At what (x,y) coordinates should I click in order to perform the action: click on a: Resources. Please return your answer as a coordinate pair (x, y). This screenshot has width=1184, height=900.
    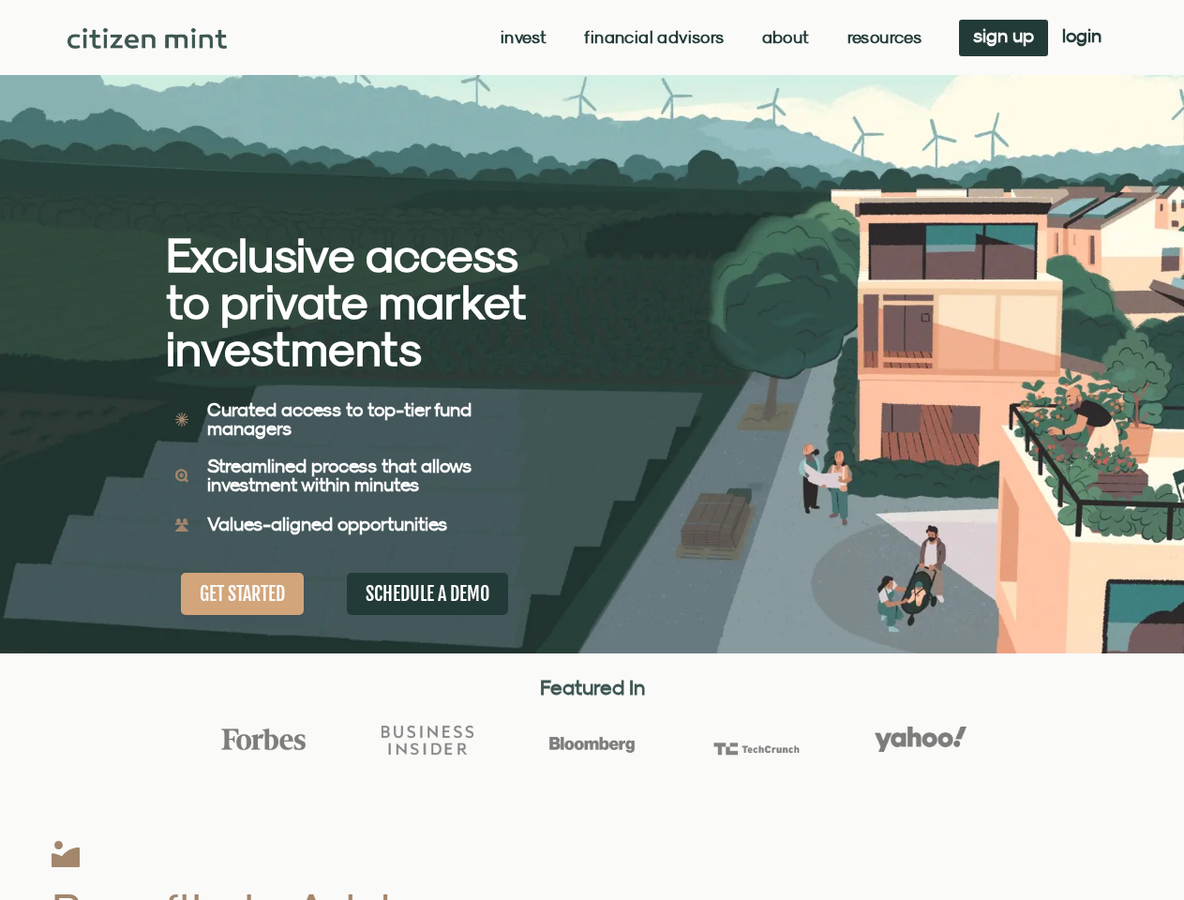
    Looking at the image, I should click on (885, 38).